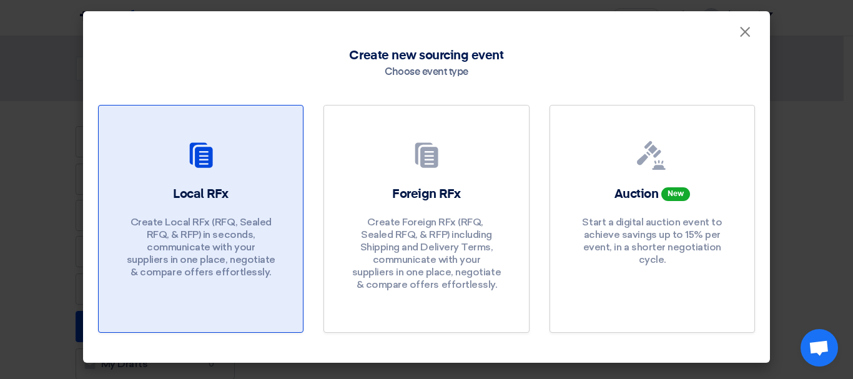 The width and height of the screenshot is (853, 379). I want to click on font: Start a digital auction event to achieve savings up to 15% per event, in a shorter negotiation cy..., so click(652, 240).